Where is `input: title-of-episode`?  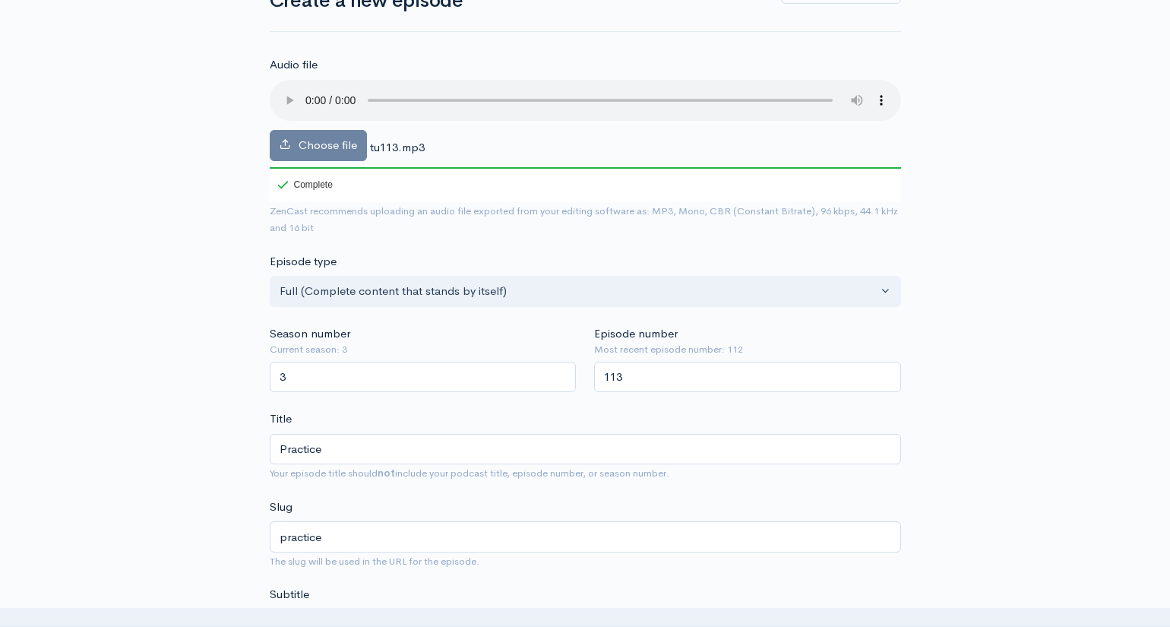 input: title-of-episode is located at coordinates (585, 536).